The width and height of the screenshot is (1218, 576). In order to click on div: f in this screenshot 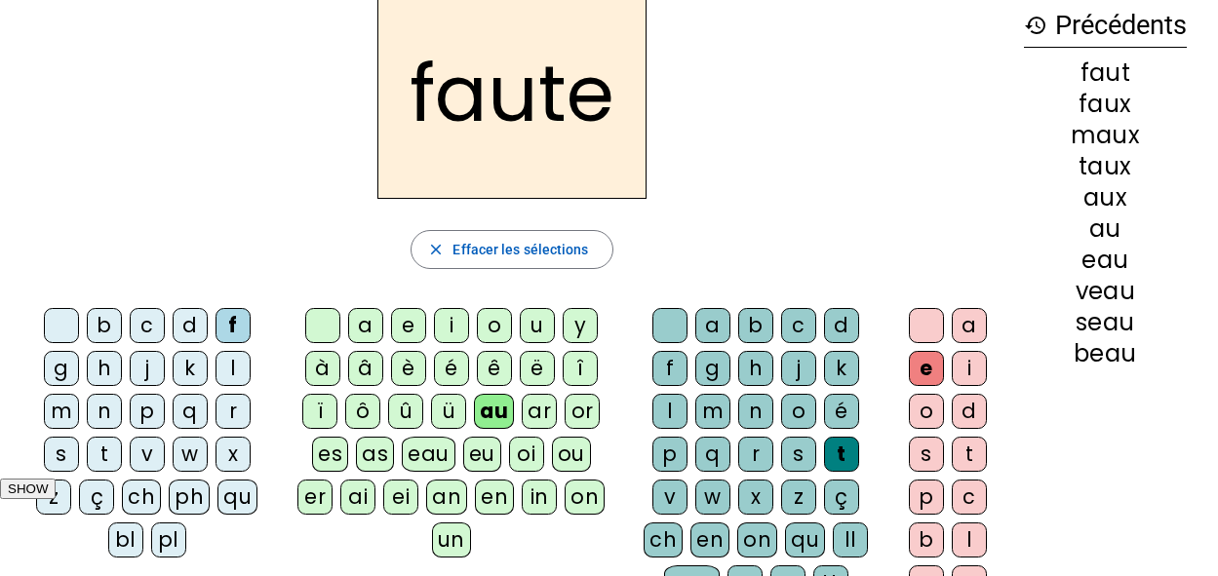, I will do `click(670, 369)`.